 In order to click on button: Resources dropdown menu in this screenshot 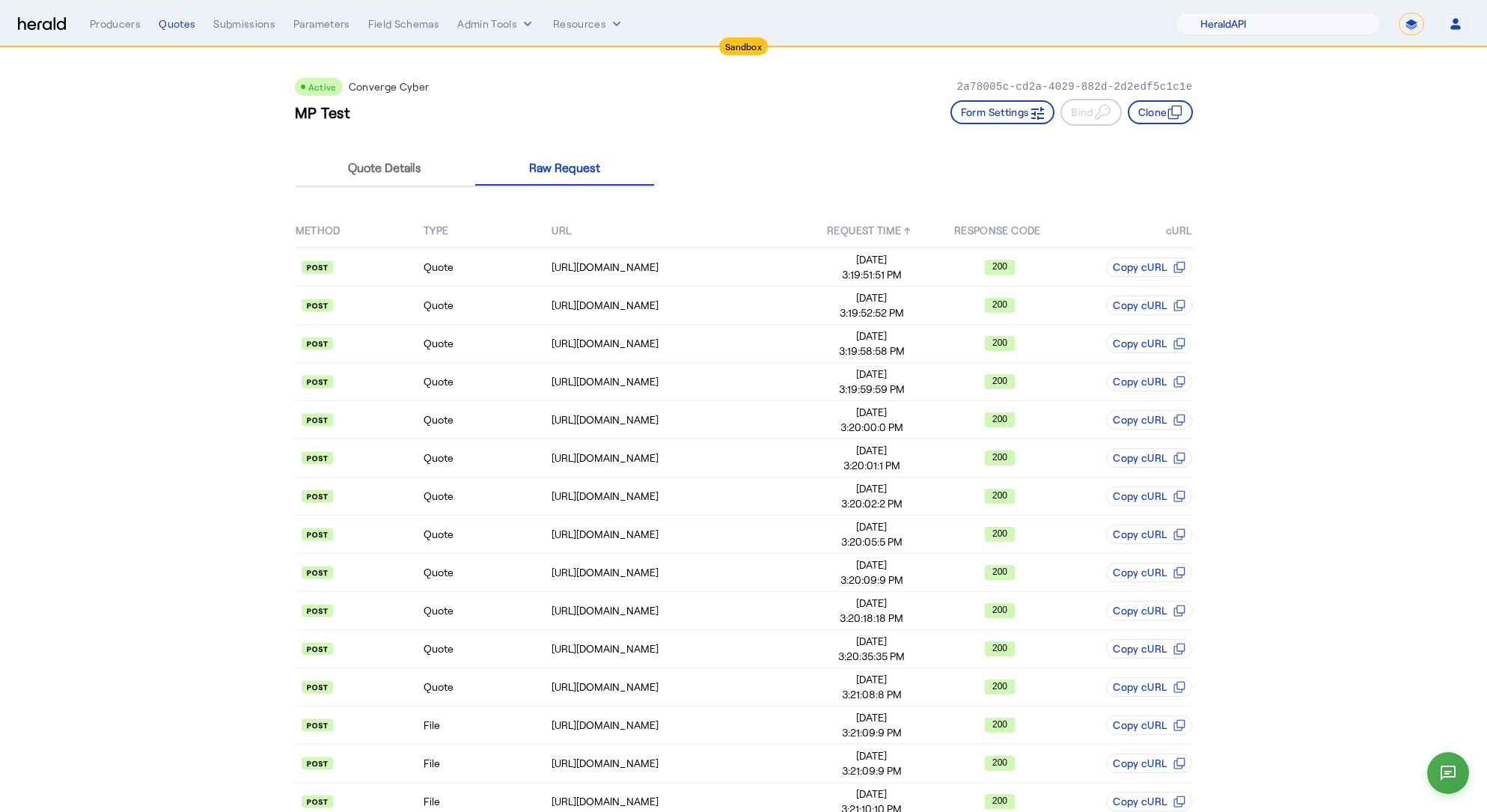, I will do `click(588, 24)`.